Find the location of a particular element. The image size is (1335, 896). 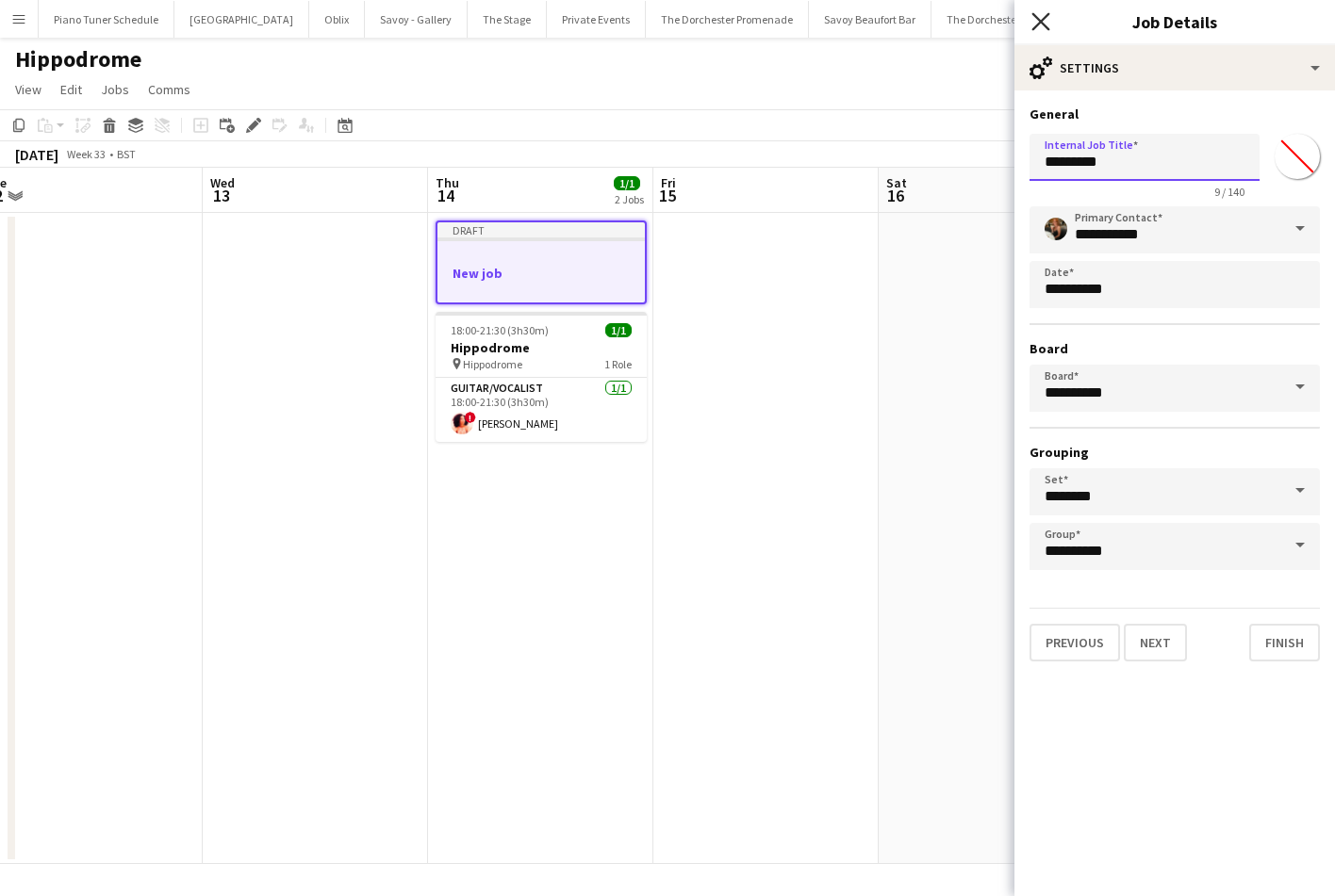

span: 1 Role is located at coordinates (617, 364).